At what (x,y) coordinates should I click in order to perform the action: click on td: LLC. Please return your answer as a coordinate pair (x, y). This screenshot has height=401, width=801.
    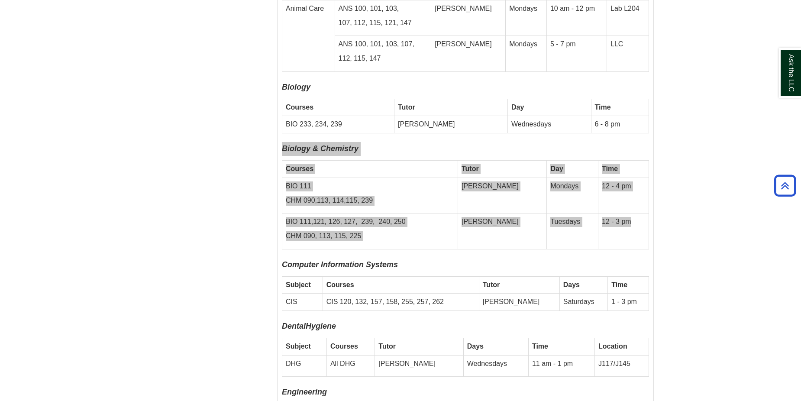
    Looking at the image, I should click on (627, 54).